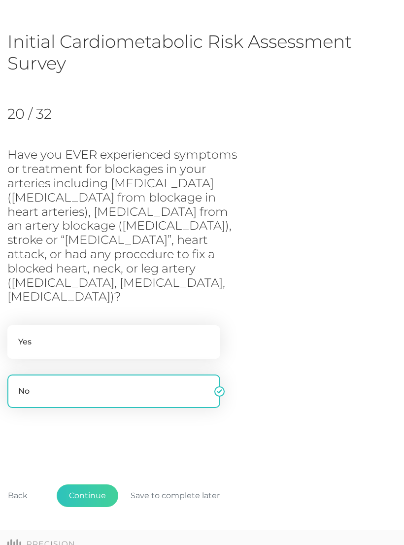 The width and height of the screenshot is (404, 545). Describe the element at coordinates (114, 391) in the screenshot. I see `label: No` at that location.